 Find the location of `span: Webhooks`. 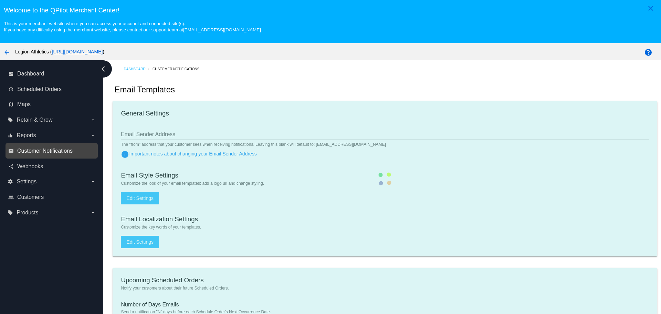

span: Webhooks is located at coordinates (30, 166).